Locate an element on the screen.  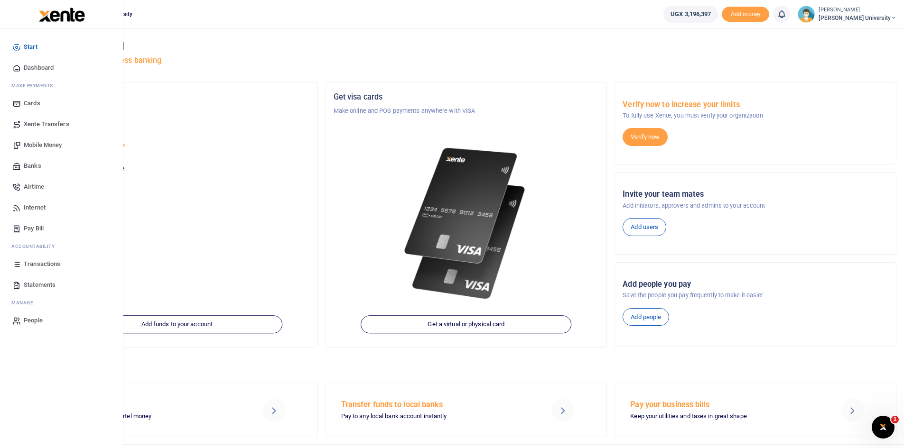
span: Internet is located at coordinates (35, 208).